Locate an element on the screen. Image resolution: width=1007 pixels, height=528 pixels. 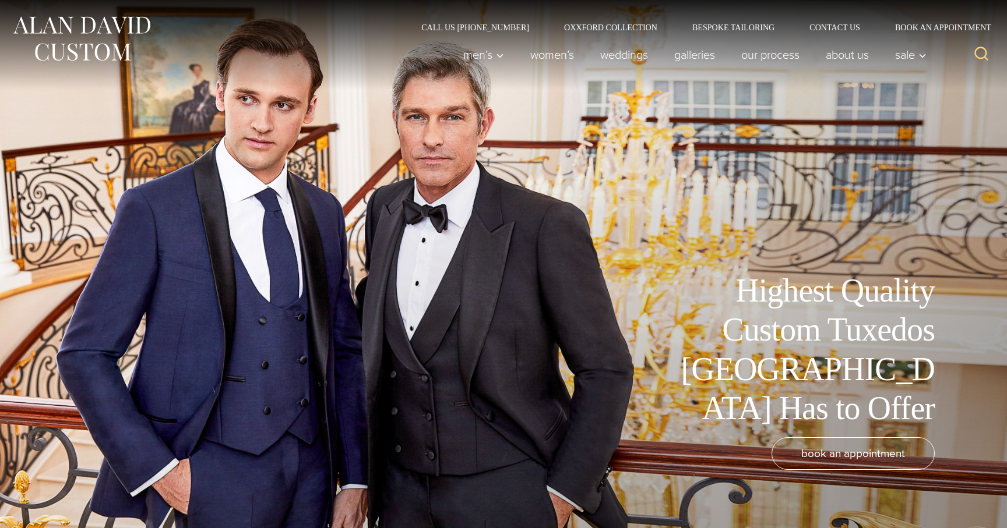
button: View Search Form is located at coordinates (981, 55).